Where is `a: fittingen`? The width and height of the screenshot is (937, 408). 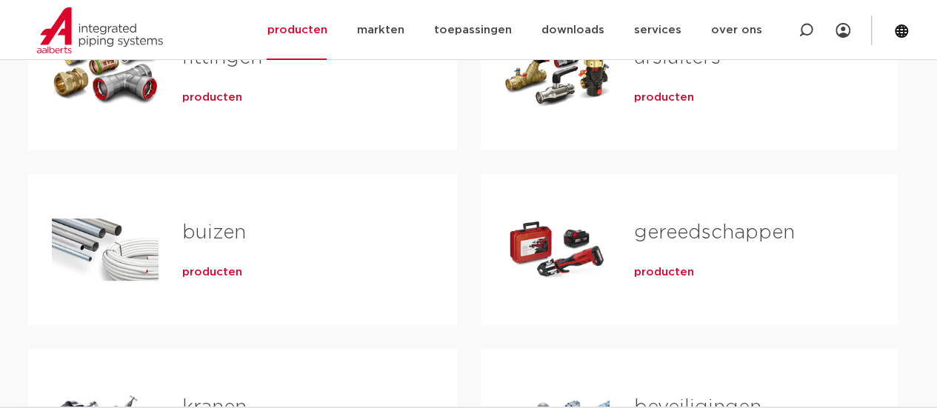 a: fittingen is located at coordinates (222, 58).